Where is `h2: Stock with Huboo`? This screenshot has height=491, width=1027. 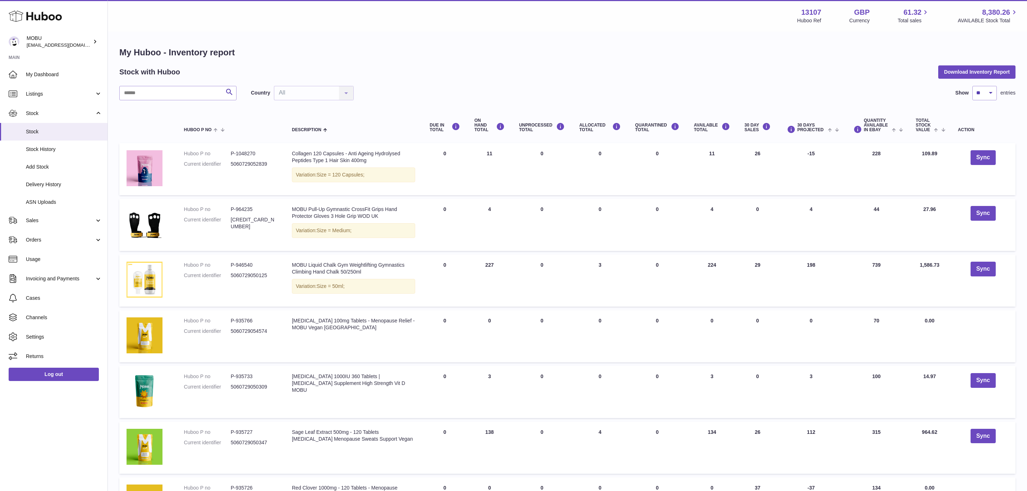 h2: Stock with Huboo is located at coordinates (150, 72).